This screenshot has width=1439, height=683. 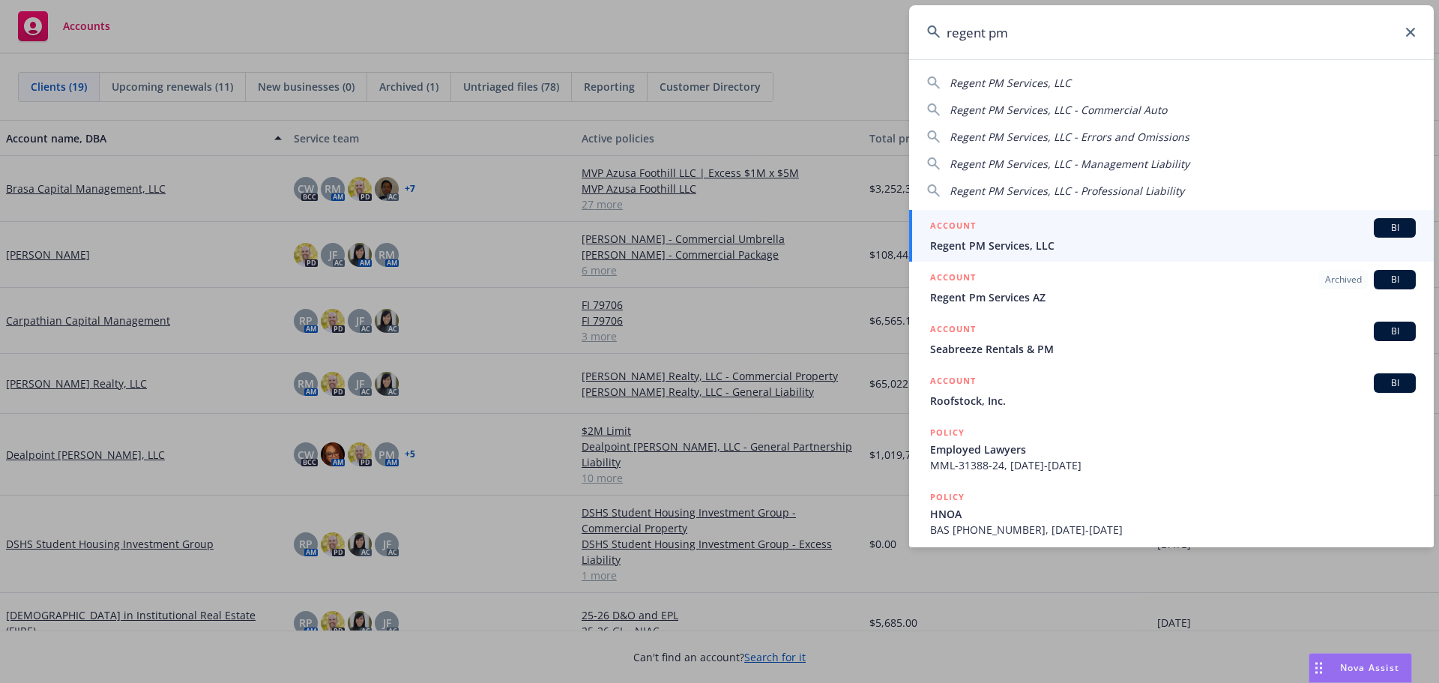 I want to click on div: Drag to move, so click(x=1318, y=668).